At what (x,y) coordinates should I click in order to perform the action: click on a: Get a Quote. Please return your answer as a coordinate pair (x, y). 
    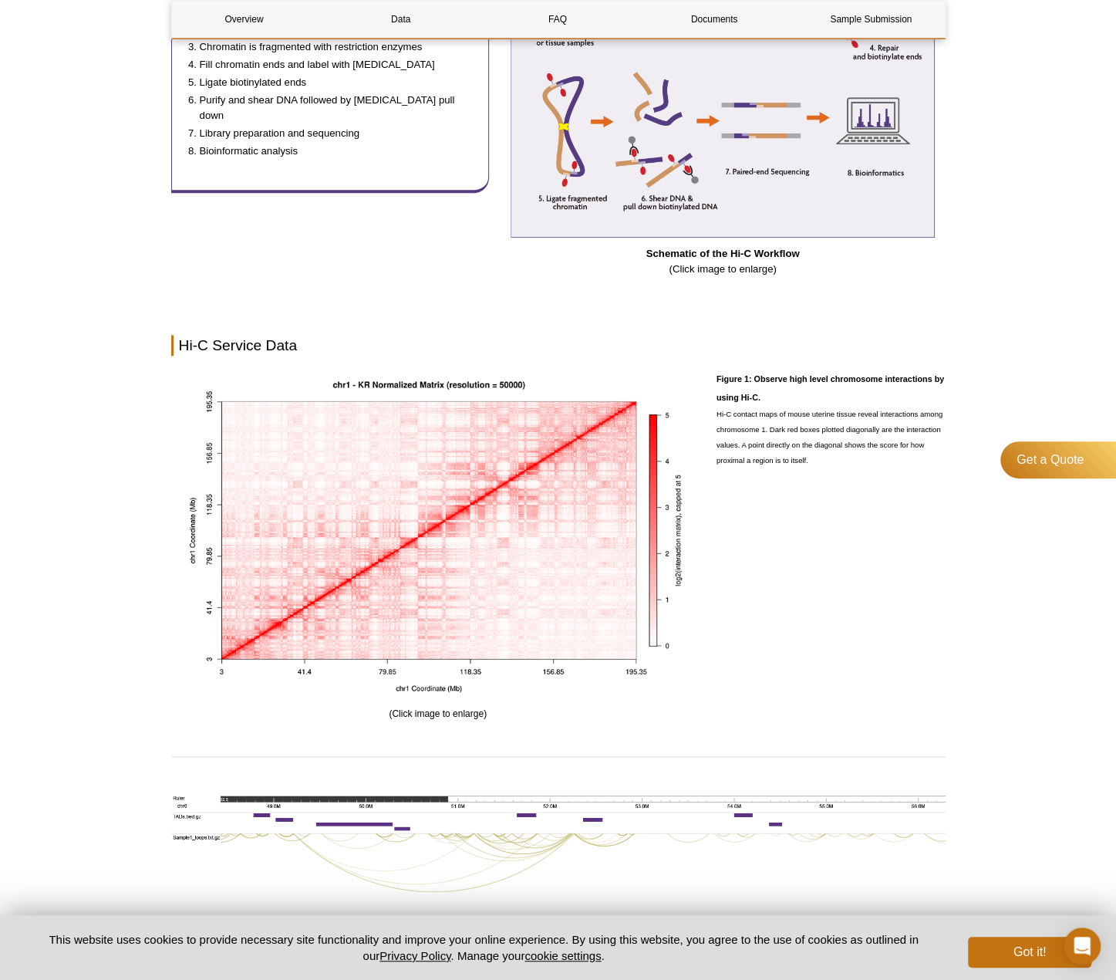
    Looking at the image, I should click on (1058, 460).